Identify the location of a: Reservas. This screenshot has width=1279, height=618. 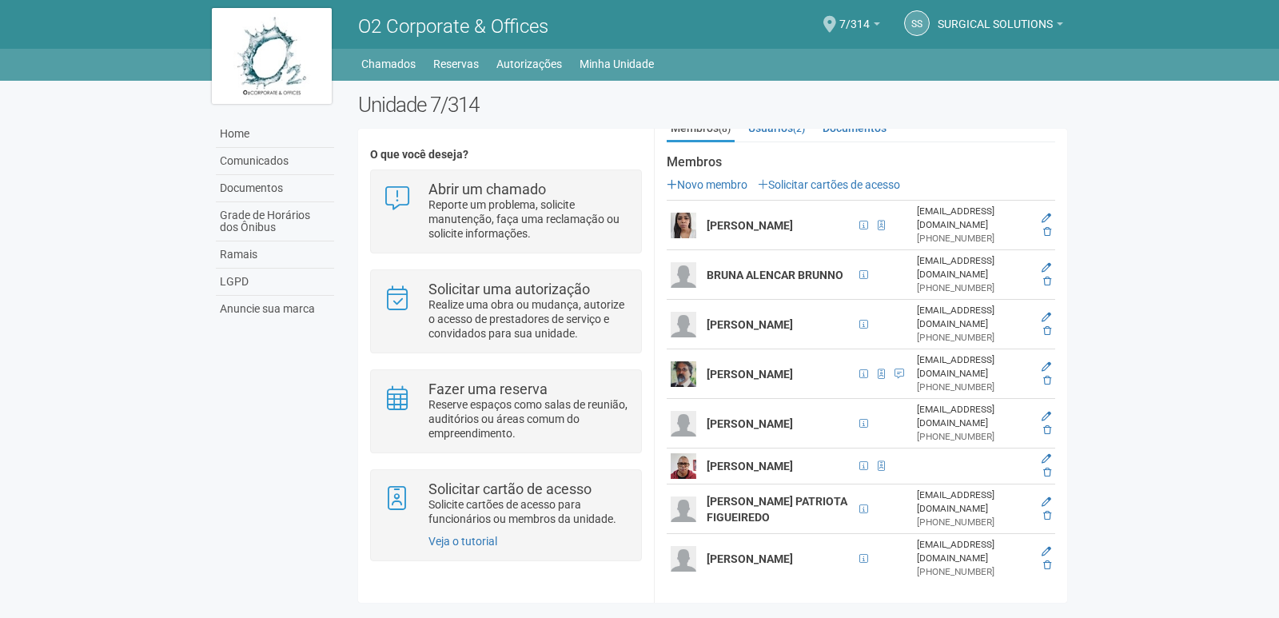
(456, 64).